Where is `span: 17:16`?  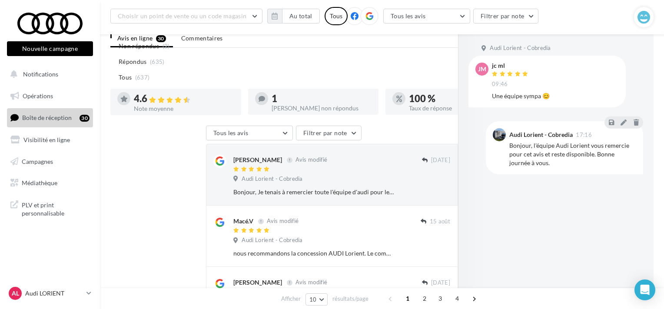 span: 17:16 is located at coordinates (583, 135).